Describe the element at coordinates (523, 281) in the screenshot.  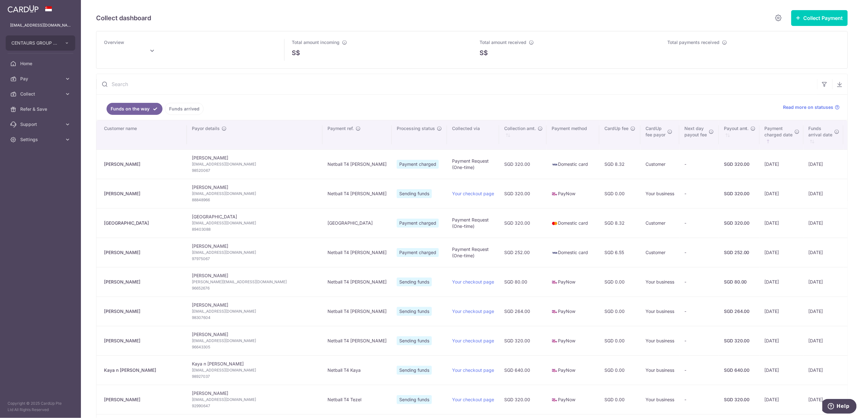
I see `td: SGD 80.00` at that location.